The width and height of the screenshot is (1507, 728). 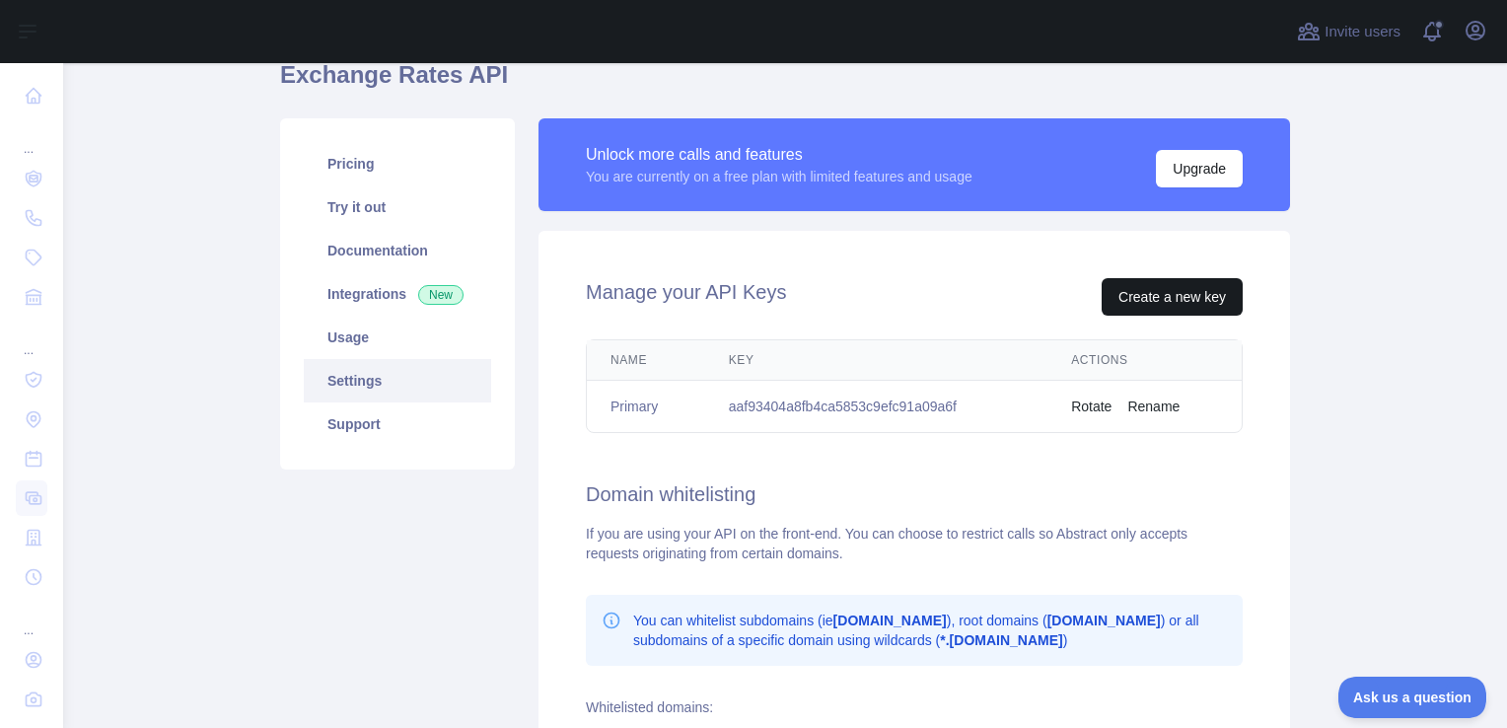 I want to click on a: Support, so click(x=397, y=424).